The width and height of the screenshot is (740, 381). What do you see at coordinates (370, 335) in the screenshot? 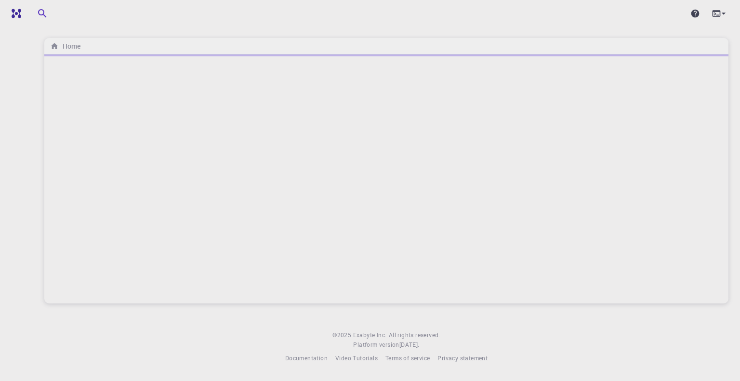
I see `span: Exabyte Inc.` at bounding box center [370, 335].